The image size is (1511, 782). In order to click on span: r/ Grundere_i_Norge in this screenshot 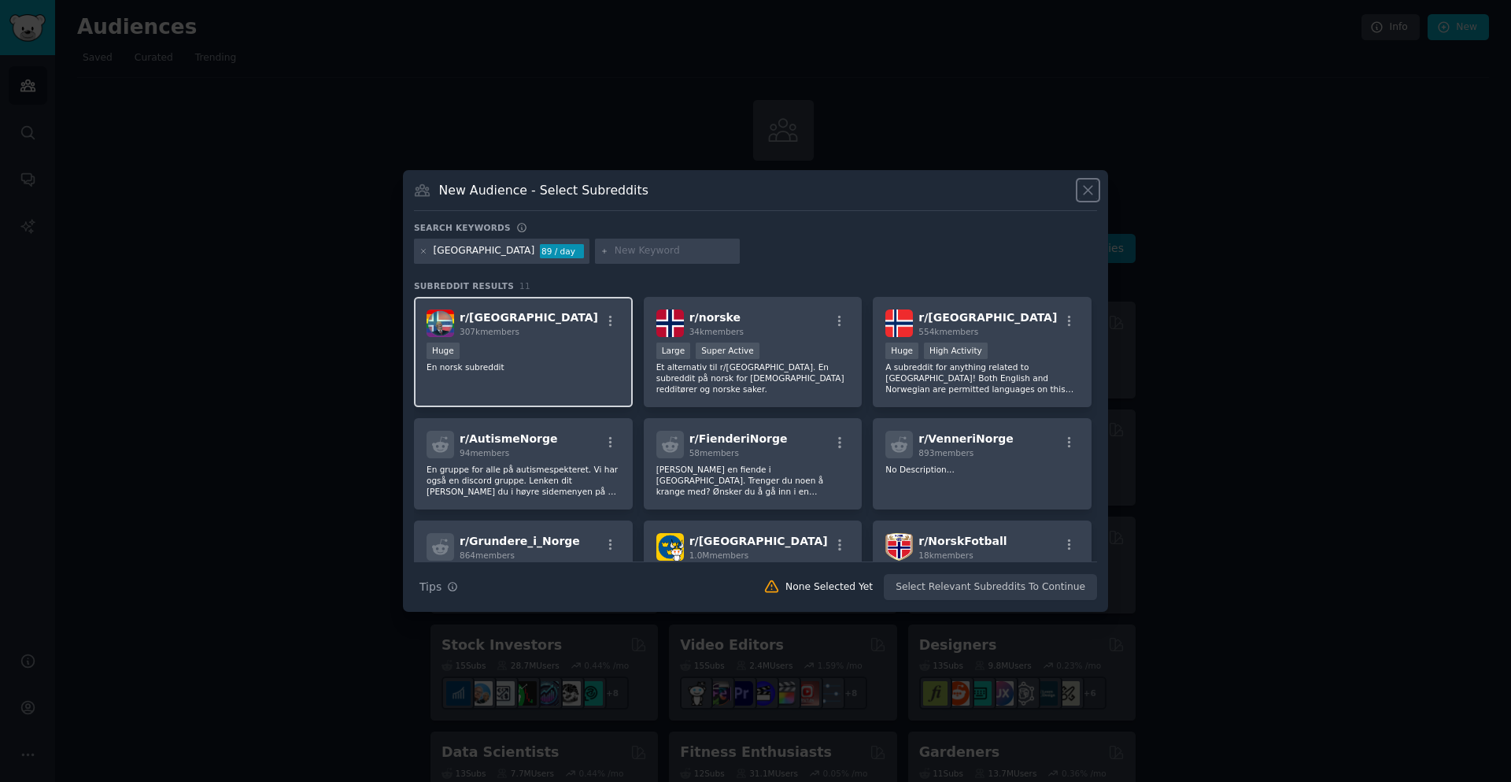, I will do `click(519, 541)`.